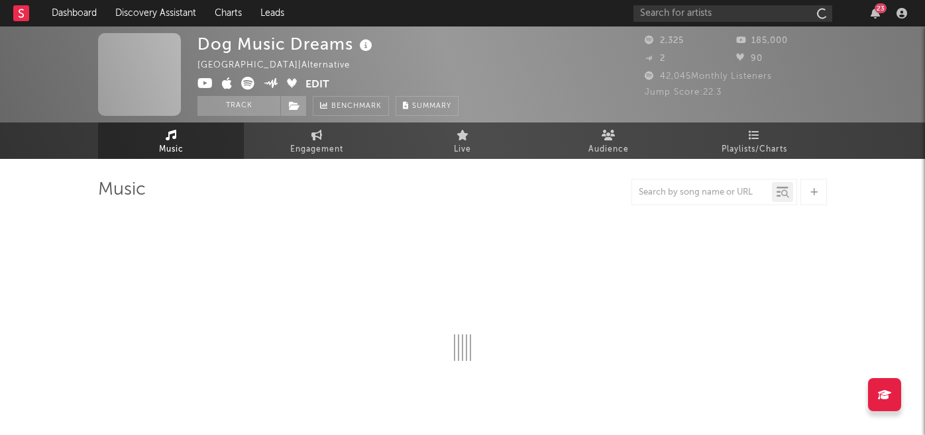 This screenshot has width=925, height=435. I want to click on a: Playlists/Charts, so click(754, 140).